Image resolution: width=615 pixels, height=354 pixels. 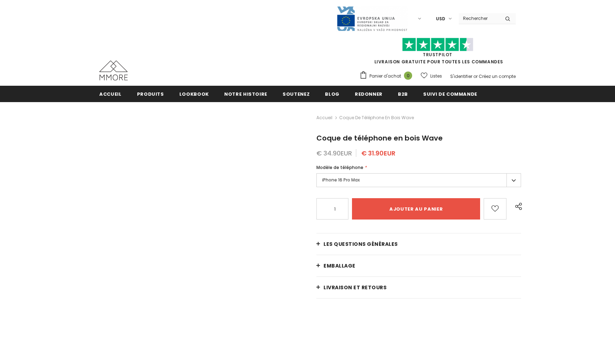 What do you see at coordinates (332, 94) in the screenshot?
I see `a: Blog` at bounding box center [332, 94].